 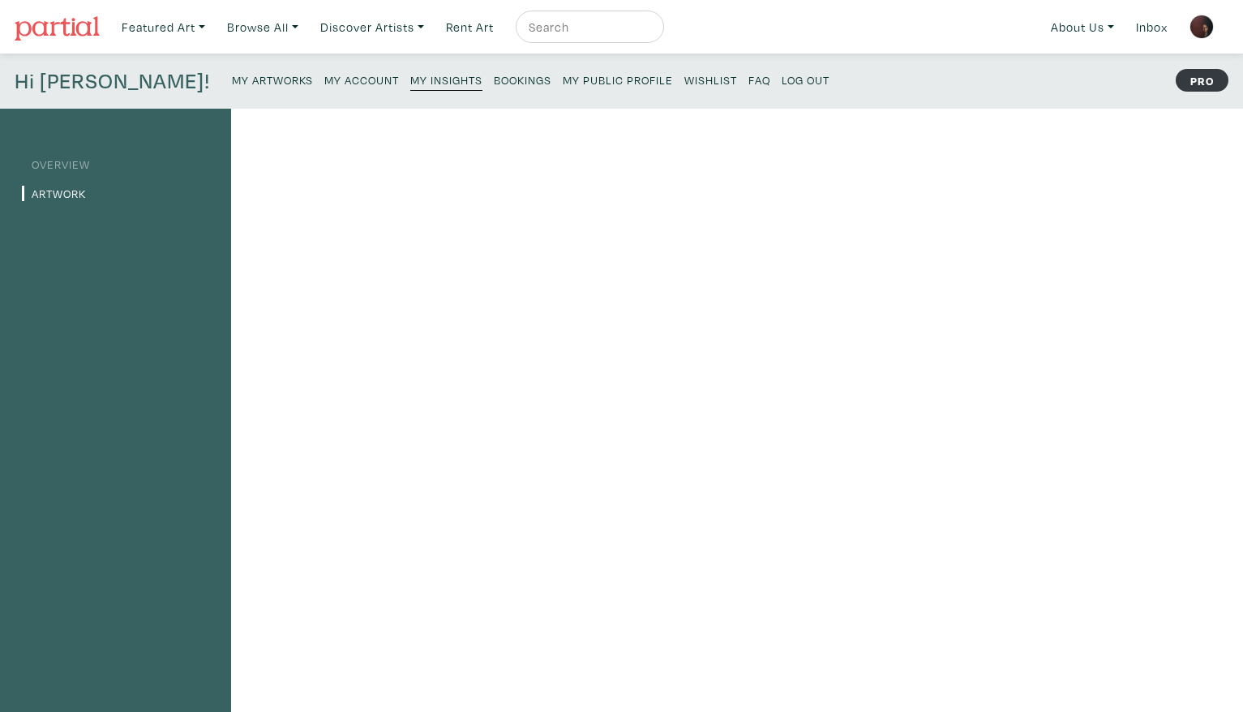 What do you see at coordinates (56, 164) in the screenshot?
I see `a: Overview` at bounding box center [56, 164].